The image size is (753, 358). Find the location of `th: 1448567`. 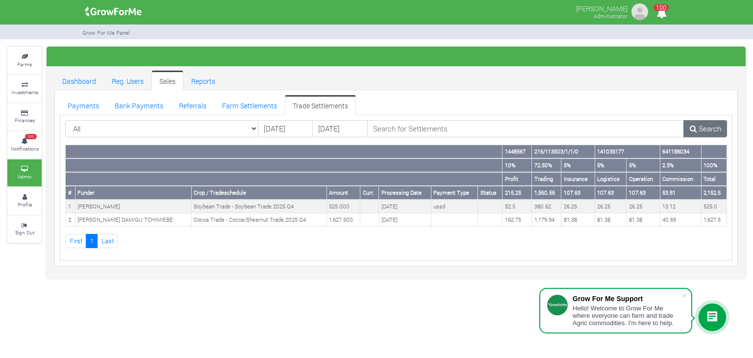

th: 1448567 is located at coordinates (517, 151).